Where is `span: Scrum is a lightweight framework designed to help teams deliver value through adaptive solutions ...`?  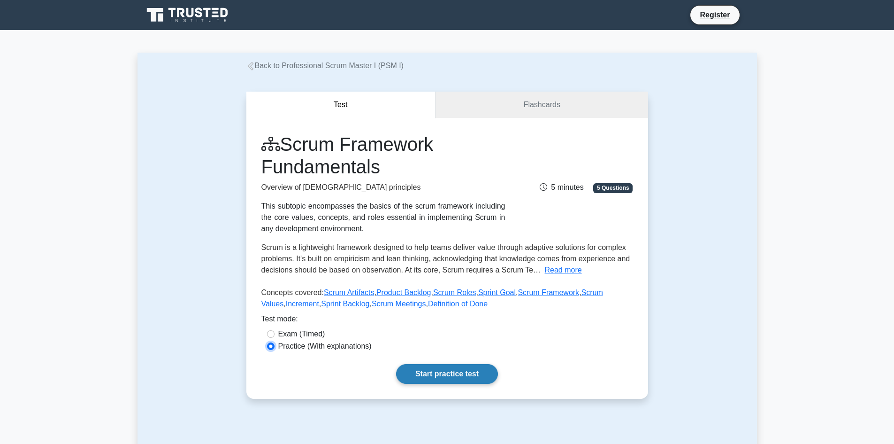
span: Scrum is a lightweight framework designed to help teams deliver value through adaptive solutions ... is located at coordinates (446, 258).